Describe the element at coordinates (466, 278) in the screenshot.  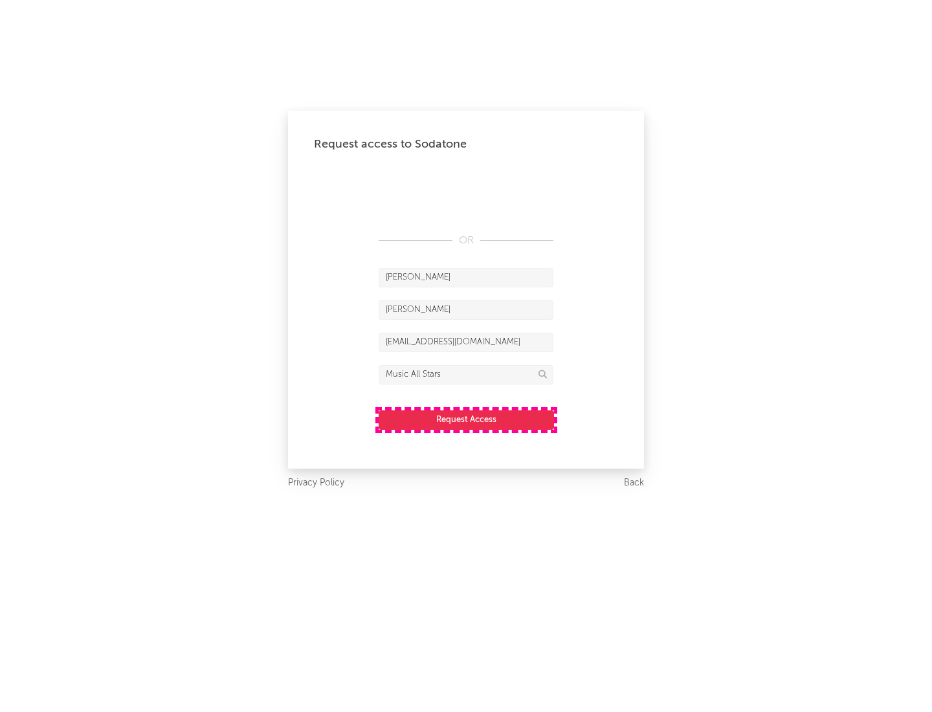
I see `input: First Name` at that location.